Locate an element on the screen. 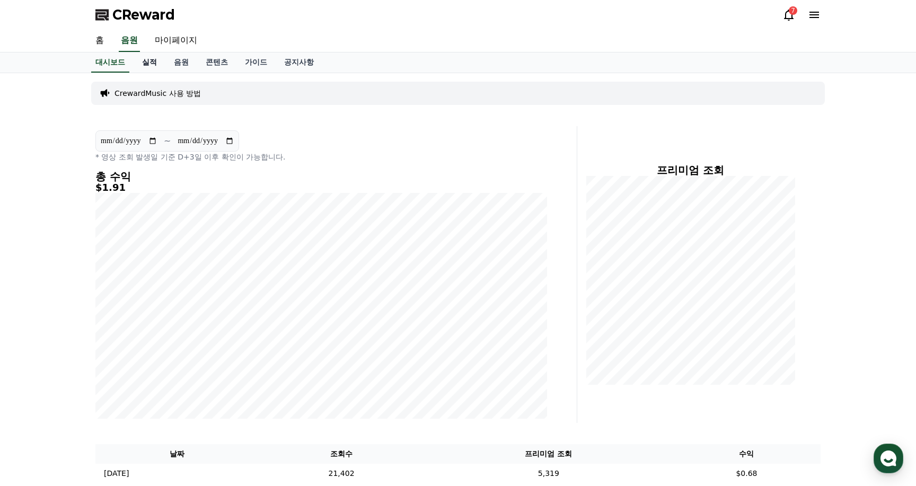 Image resolution: width=916 pixels, height=486 pixels. a: 공지사항 is located at coordinates (299, 63).